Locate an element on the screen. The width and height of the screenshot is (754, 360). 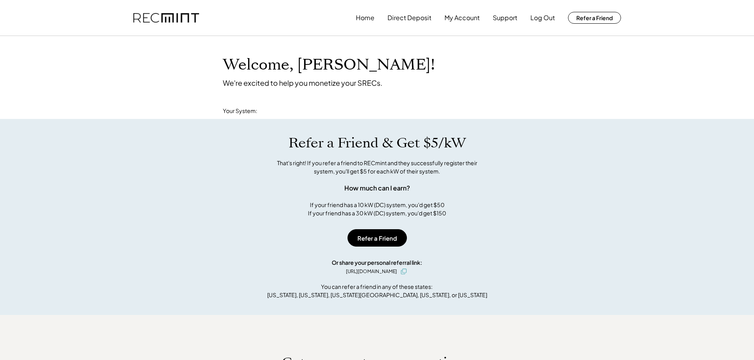
div: If your friend has a 10 kW (DC) system, you'd get $50 If your friend has a 30 kW (DC) system, you... is located at coordinates (377, 209).